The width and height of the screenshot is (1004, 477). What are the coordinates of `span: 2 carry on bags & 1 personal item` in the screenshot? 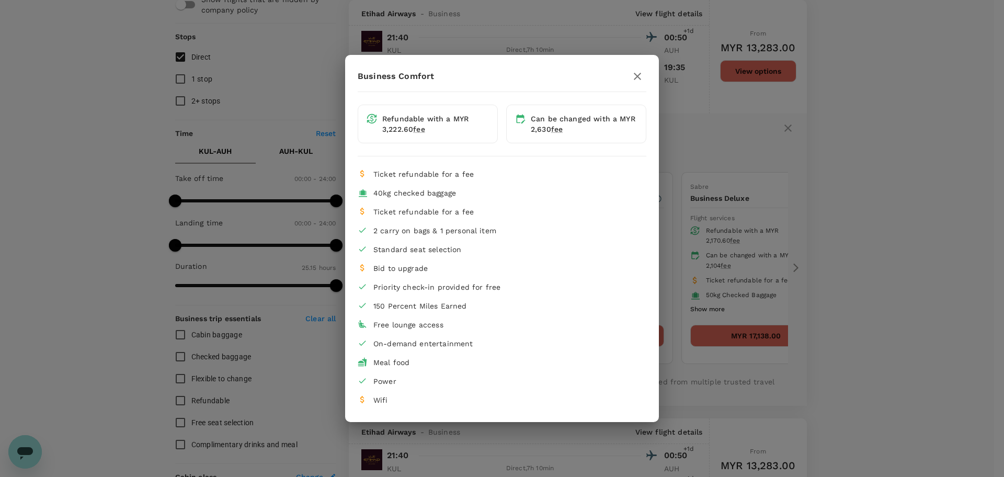 It's located at (434, 231).